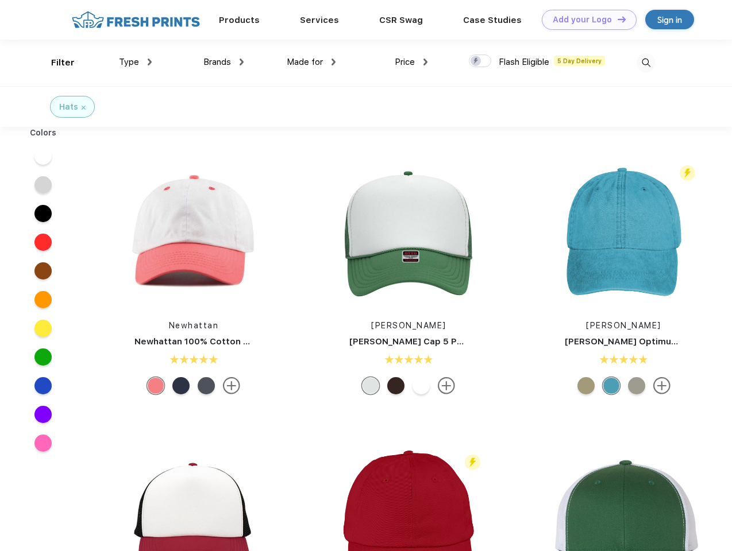 The width and height of the screenshot is (732, 551). Describe the element at coordinates (206, 386) in the screenshot. I see `div: White Charcoal` at that location.